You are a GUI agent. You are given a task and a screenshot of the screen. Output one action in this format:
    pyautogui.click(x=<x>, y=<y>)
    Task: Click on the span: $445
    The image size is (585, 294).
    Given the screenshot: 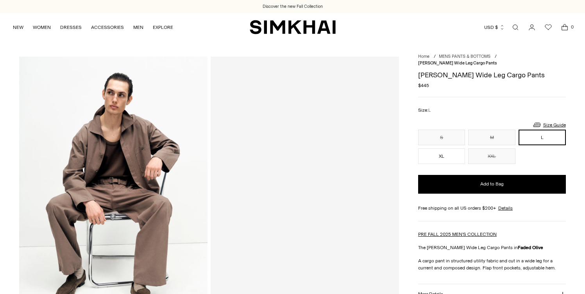 What is the action you would take?
    pyautogui.click(x=424, y=86)
    